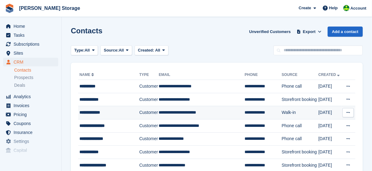 The image size is (372, 171). What do you see at coordinates (300, 75) in the screenshot?
I see `th: Source` at bounding box center [300, 75].